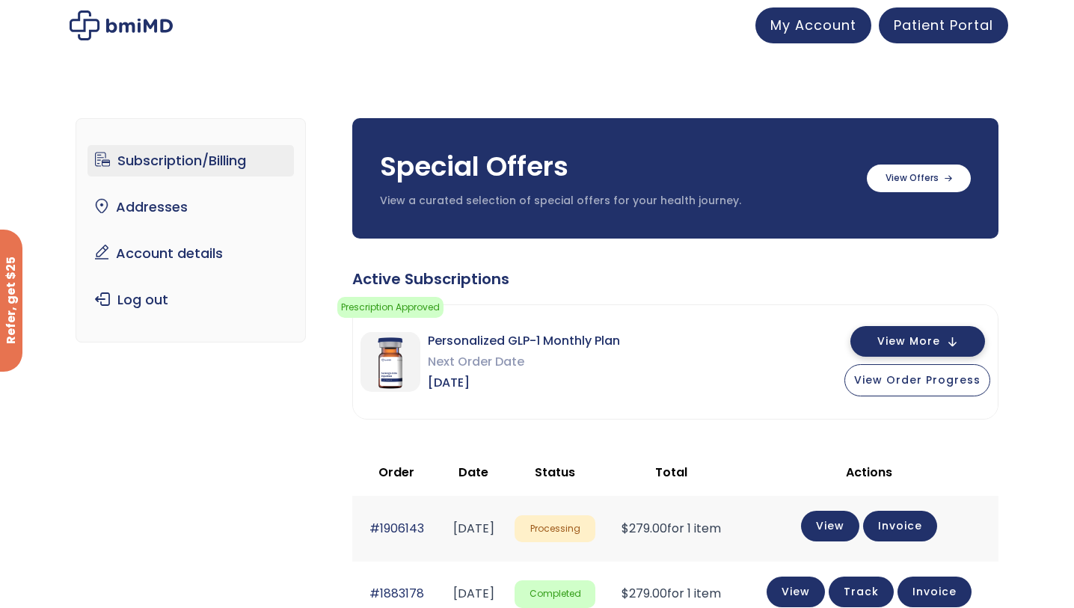  What do you see at coordinates (390, 307) in the screenshot?
I see `span: Prescription Approved` at bounding box center [390, 307].